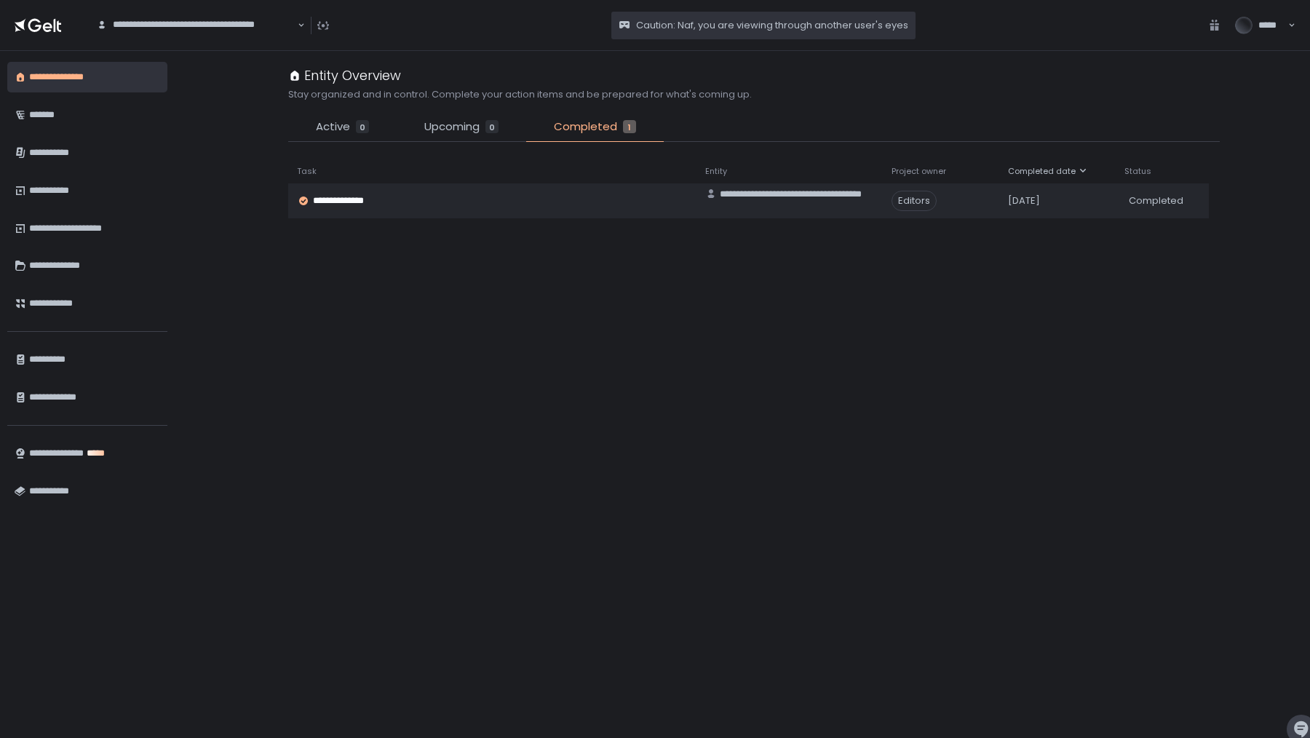  What do you see at coordinates (452, 127) in the screenshot?
I see `span: Upcoming` at bounding box center [452, 127].